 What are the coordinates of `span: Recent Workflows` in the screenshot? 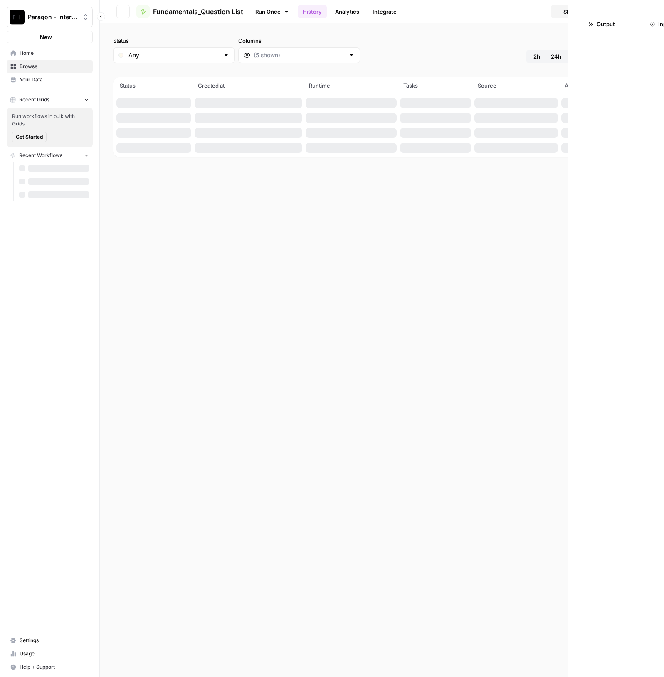 It's located at (41, 155).